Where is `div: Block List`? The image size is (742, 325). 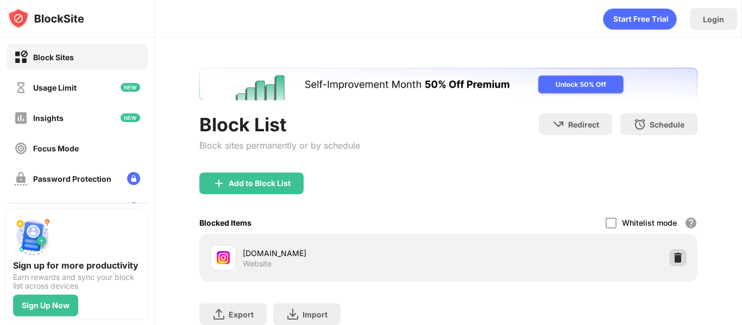 div: Block List is located at coordinates (280, 124).